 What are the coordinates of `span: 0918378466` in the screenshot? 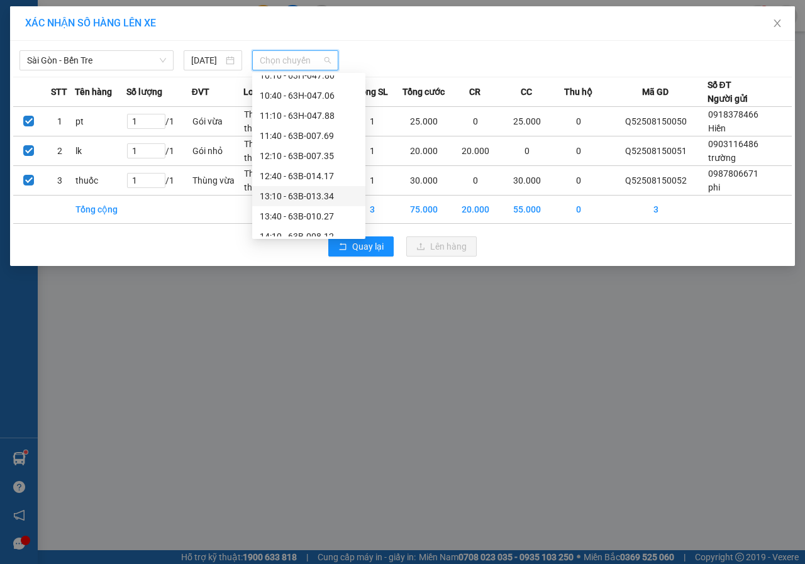 It's located at (734, 115).